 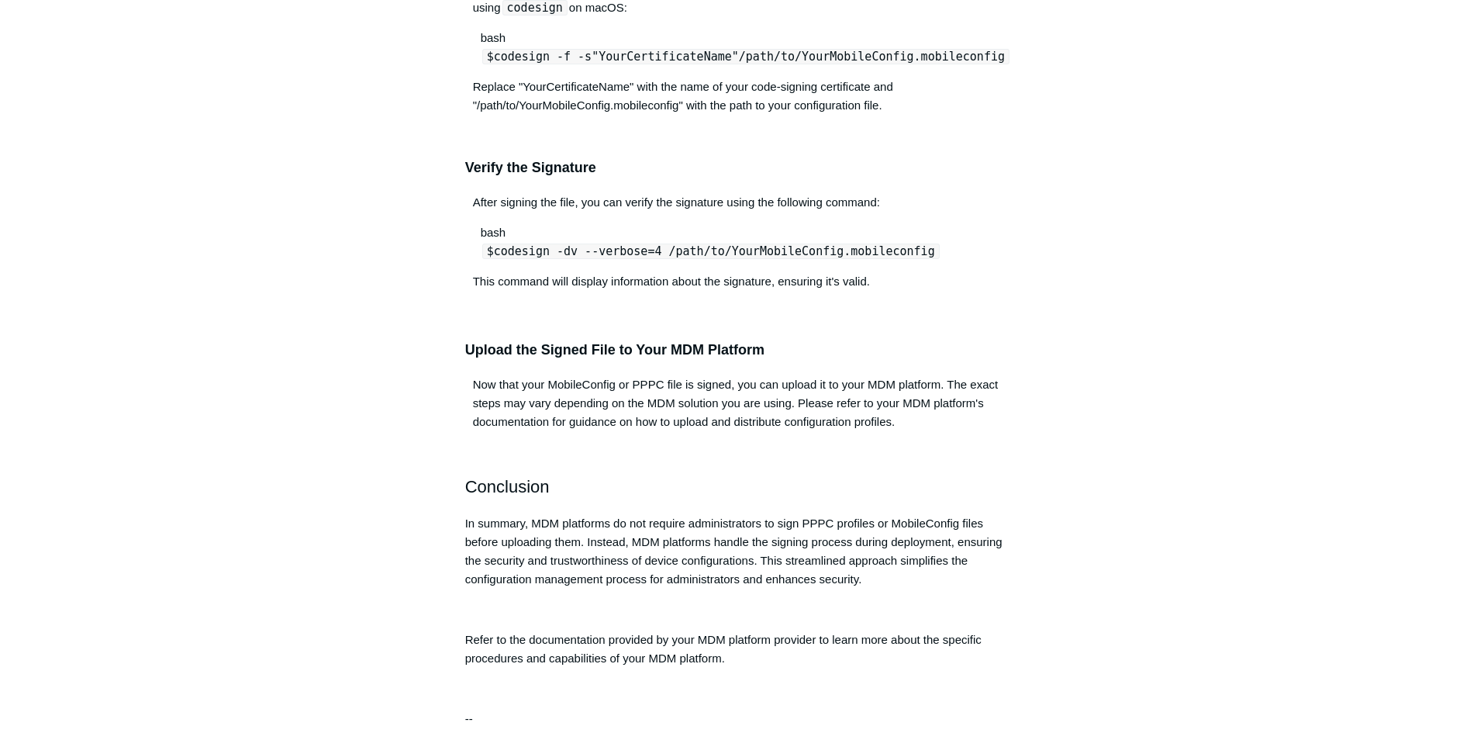 I want to click on code: $codesign -f -s /path/to/YourMobileConfig.mobileconfig, so click(x=746, y=57).